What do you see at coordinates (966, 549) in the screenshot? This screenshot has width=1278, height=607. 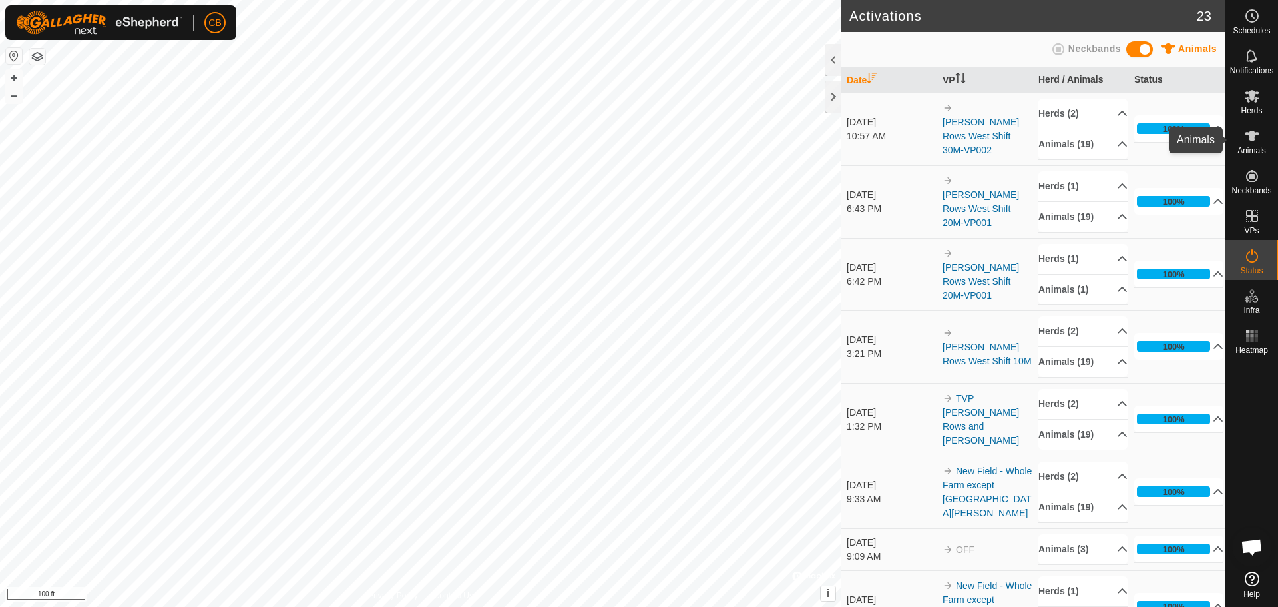 I see `span: OFF` at bounding box center [966, 549].